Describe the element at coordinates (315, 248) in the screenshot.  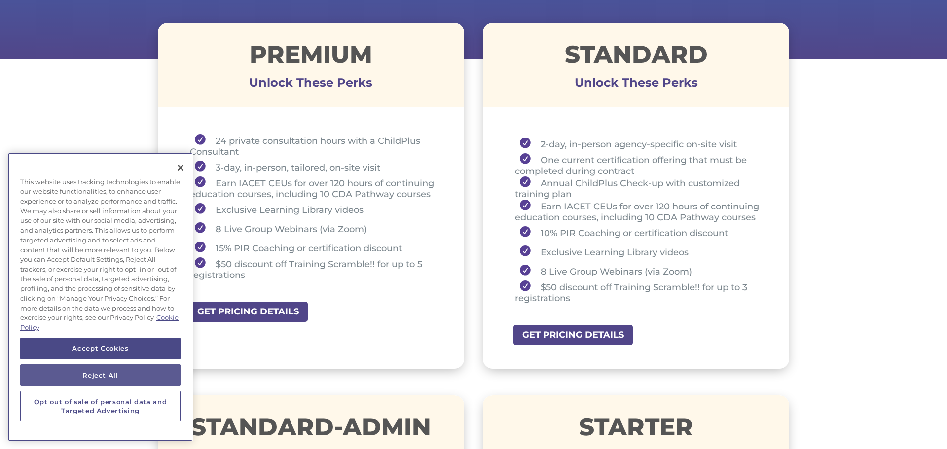
I see `li: 15% PIR Coaching or certification discount` at that location.